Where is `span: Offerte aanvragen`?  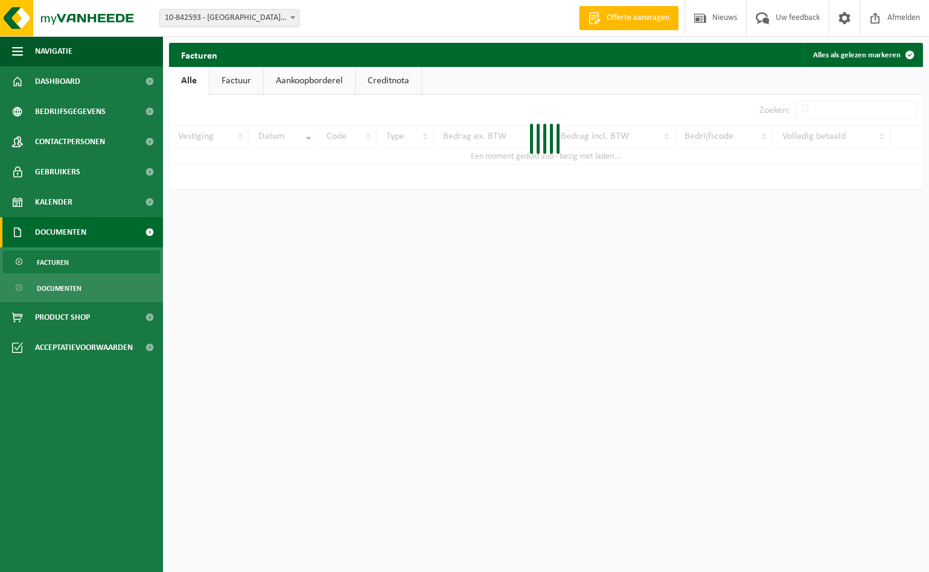 span: Offerte aanvragen is located at coordinates (638, 18).